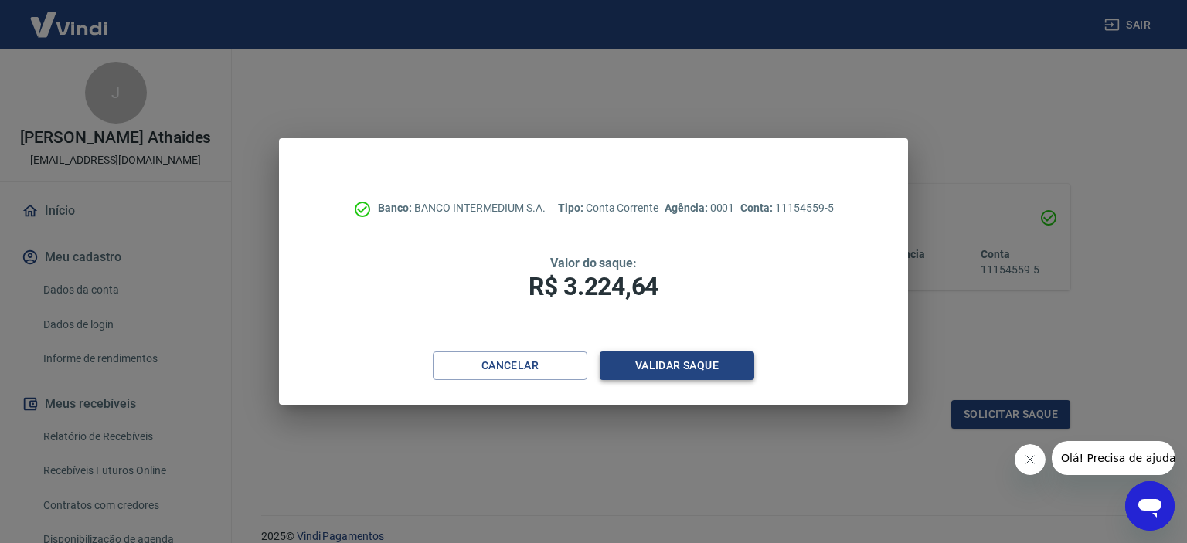 This screenshot has height=543, width=1187. What do you see at coordinates (594, 263) in the screenshot?
I see `span: Valor do saque:` at bounding box center [594, 263].